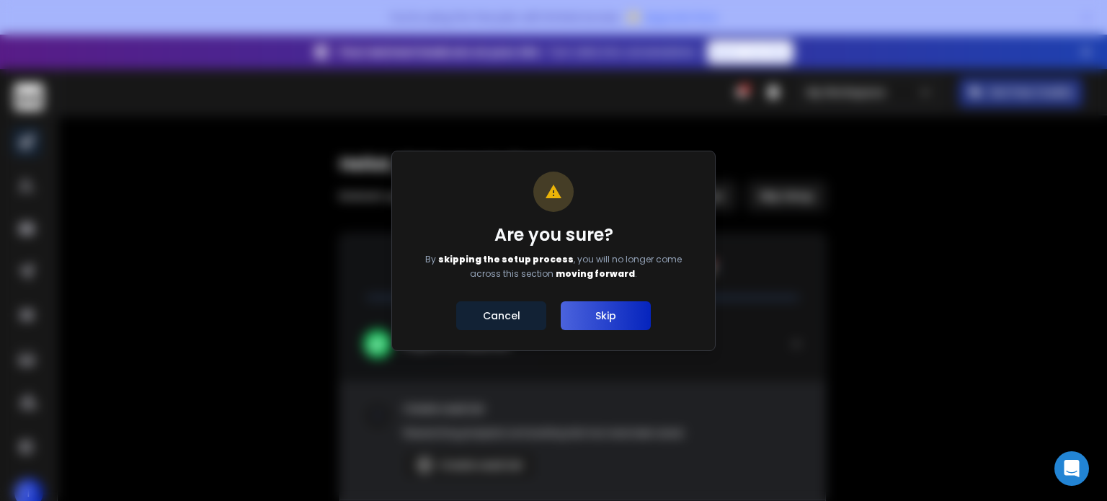 This screenshot has height=501, width=1107. What do you see at coordinates (606, 316) in the screenshot?
I see `button: Skip` at bounding box center [606, 316].